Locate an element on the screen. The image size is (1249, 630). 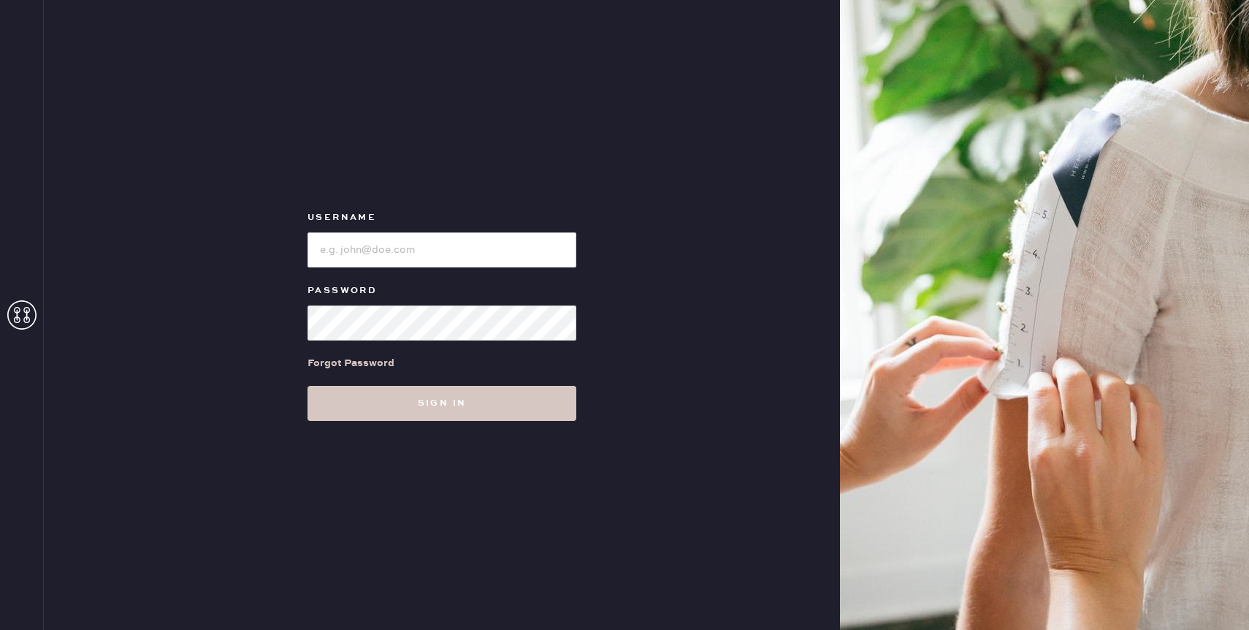
input: e.g. john@doe.com is located at coordinates (442, 250).